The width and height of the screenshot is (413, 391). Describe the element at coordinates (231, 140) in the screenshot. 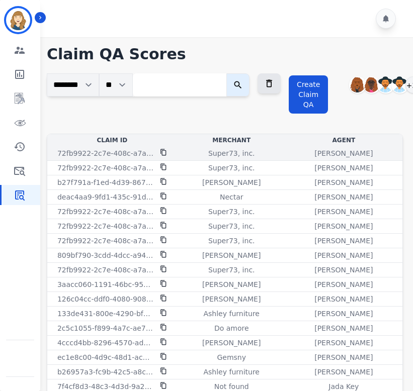

I see `div: Merchant` at that location.